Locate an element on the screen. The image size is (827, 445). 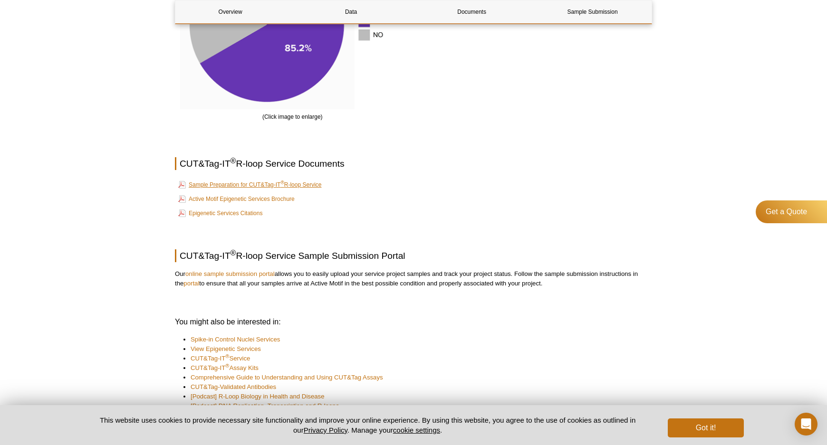
a: CUT&Tag-IT®Assay Kits is located at coordinates (224, 368).